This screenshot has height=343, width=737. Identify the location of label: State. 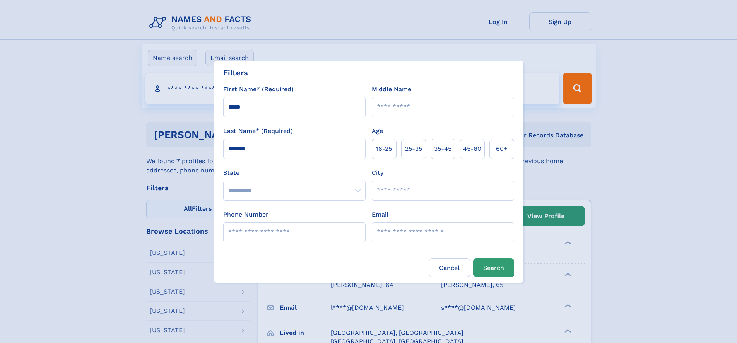
(294, 173).